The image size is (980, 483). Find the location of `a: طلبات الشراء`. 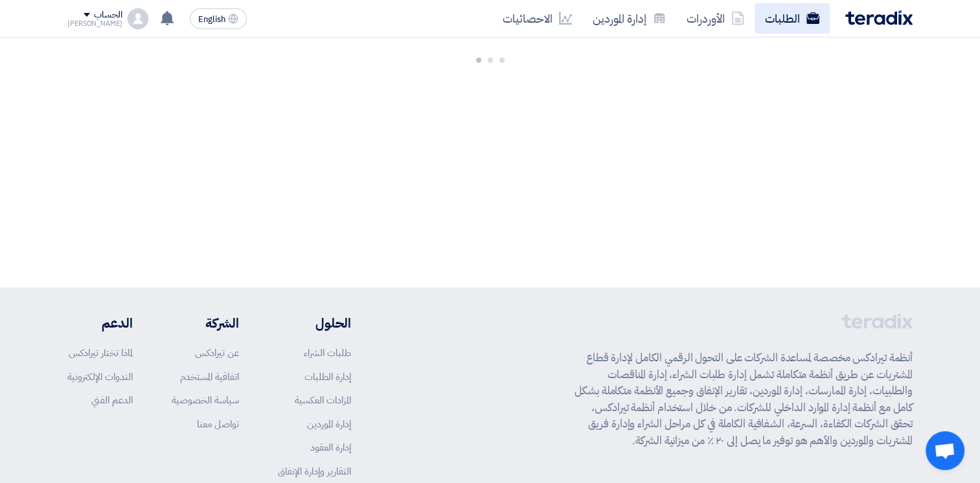

a: طلبات الشراء is located at coordinates (327, 353).